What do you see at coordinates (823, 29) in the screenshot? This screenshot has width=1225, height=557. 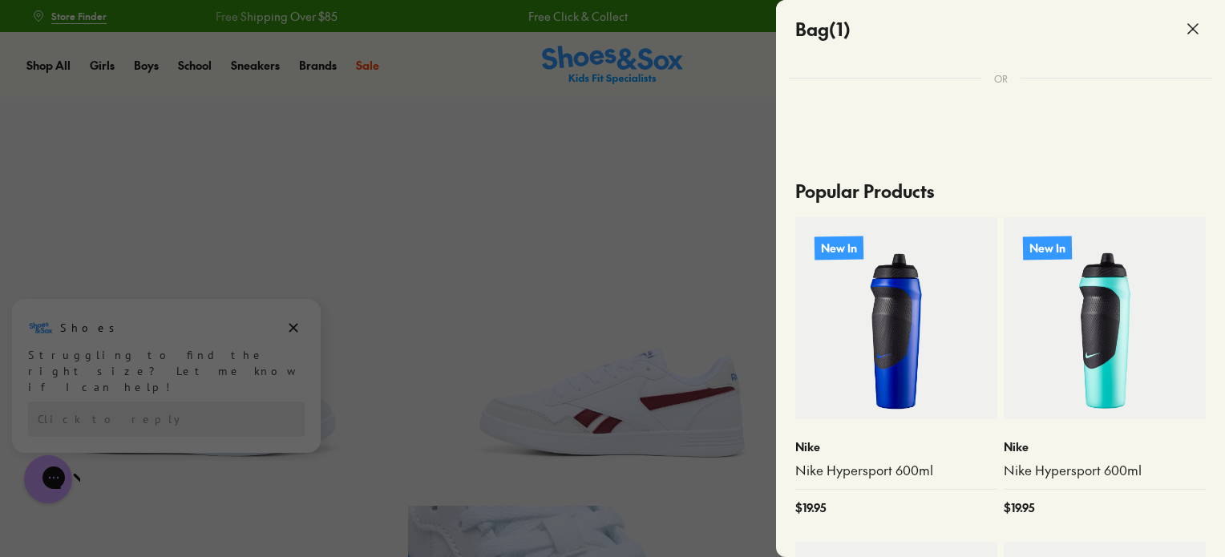 I see `h4: Bag ( 1 )` at bounding box center [823, 29].